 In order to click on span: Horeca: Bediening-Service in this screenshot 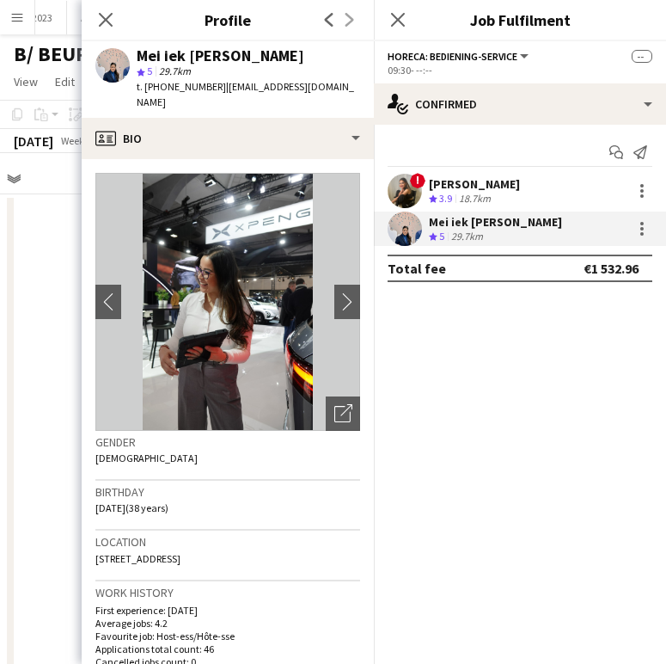, I will do `click(452, 56)`.